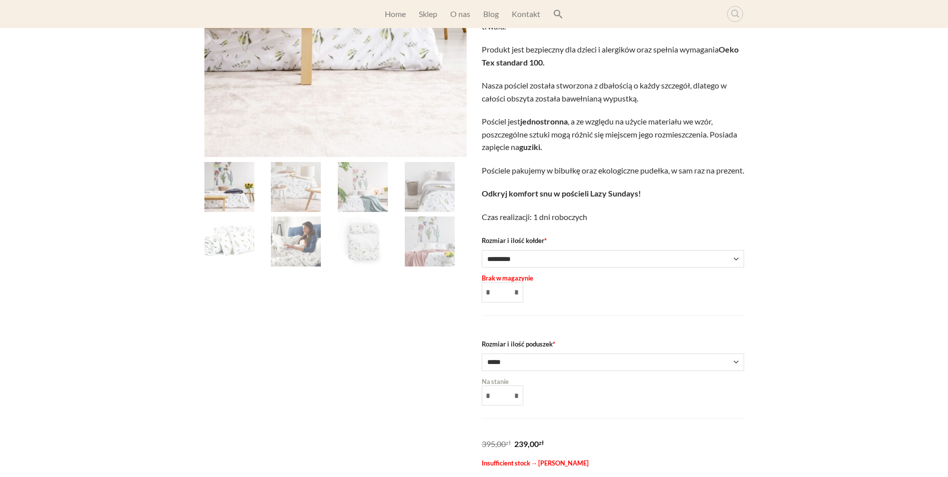  Describe the element at coordinates (610, 55) in the screenshot. I see `strong: Oeko Tex standard 100.` at that location.